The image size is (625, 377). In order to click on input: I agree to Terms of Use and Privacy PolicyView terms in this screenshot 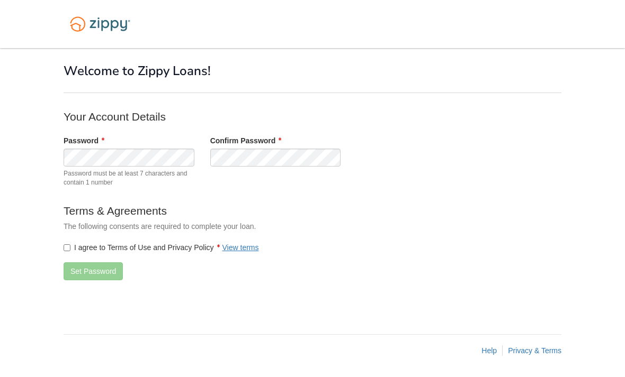, I will do `click(67, 248)`.